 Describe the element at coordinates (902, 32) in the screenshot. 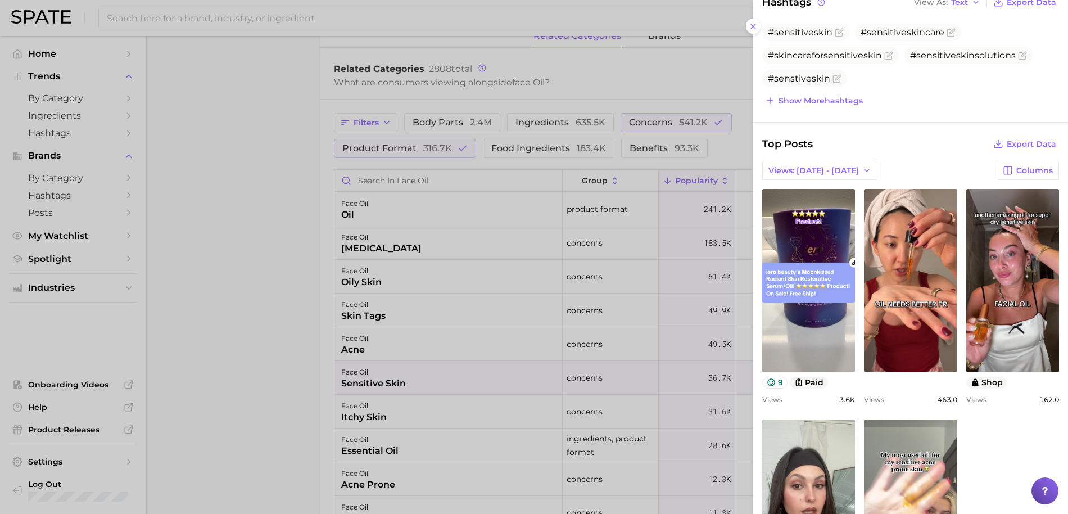

I see `span: #sensitiveskincare` at that location.